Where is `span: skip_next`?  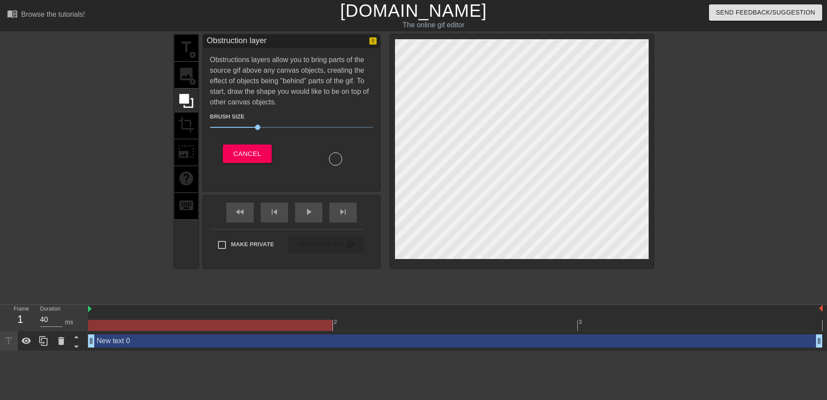
span: skip_next is located at coordinates (343, 212).